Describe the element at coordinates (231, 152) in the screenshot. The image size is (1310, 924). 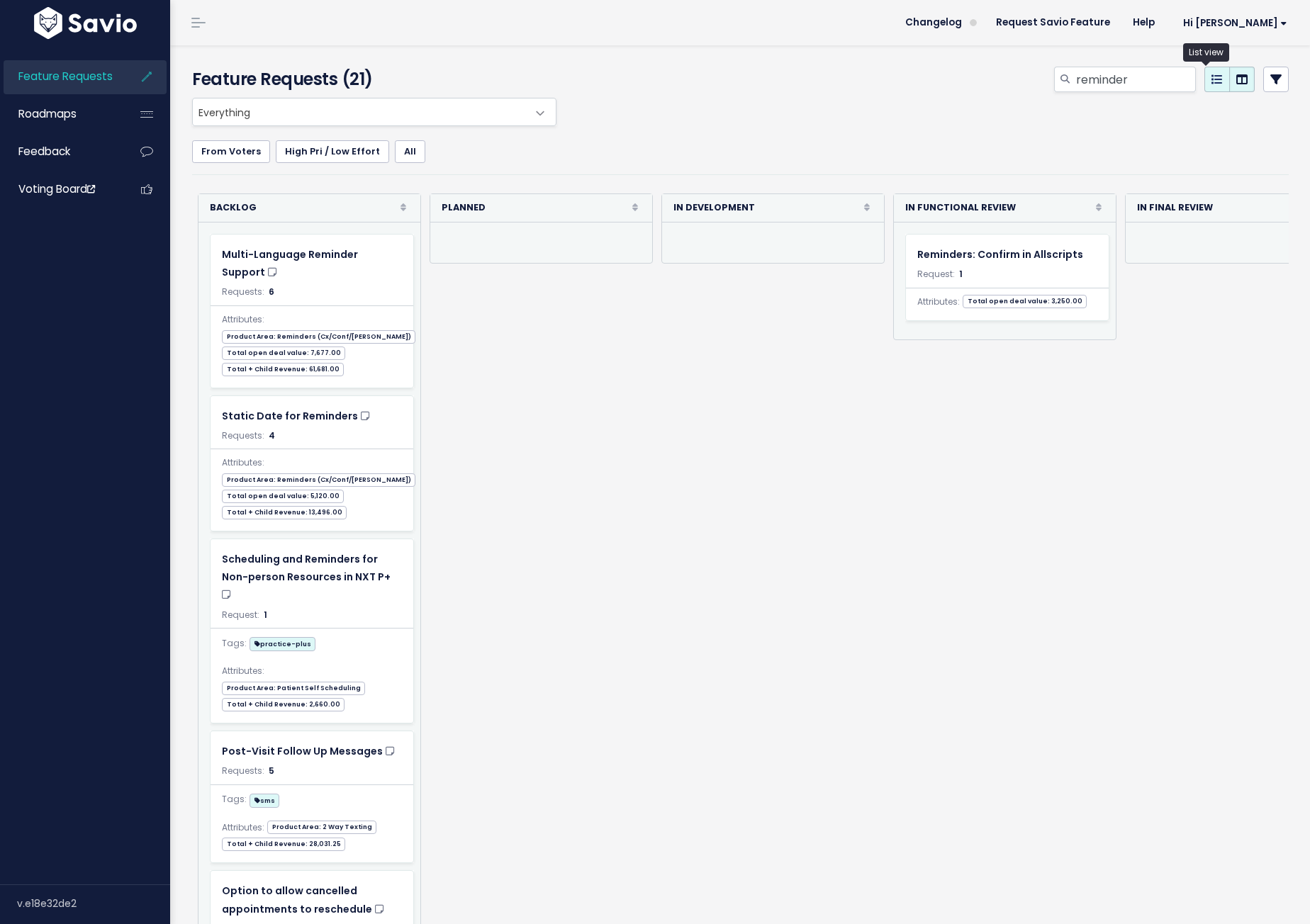
I see `a: From Voters` at that location.